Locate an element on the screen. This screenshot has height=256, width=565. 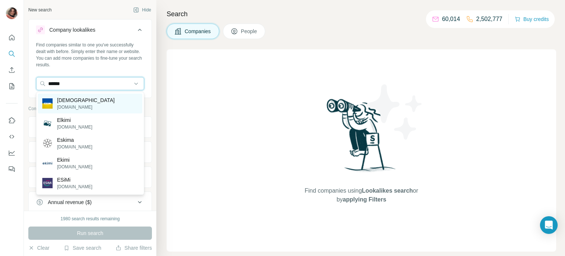
button: HQ location is located at coordinates (90, 177).